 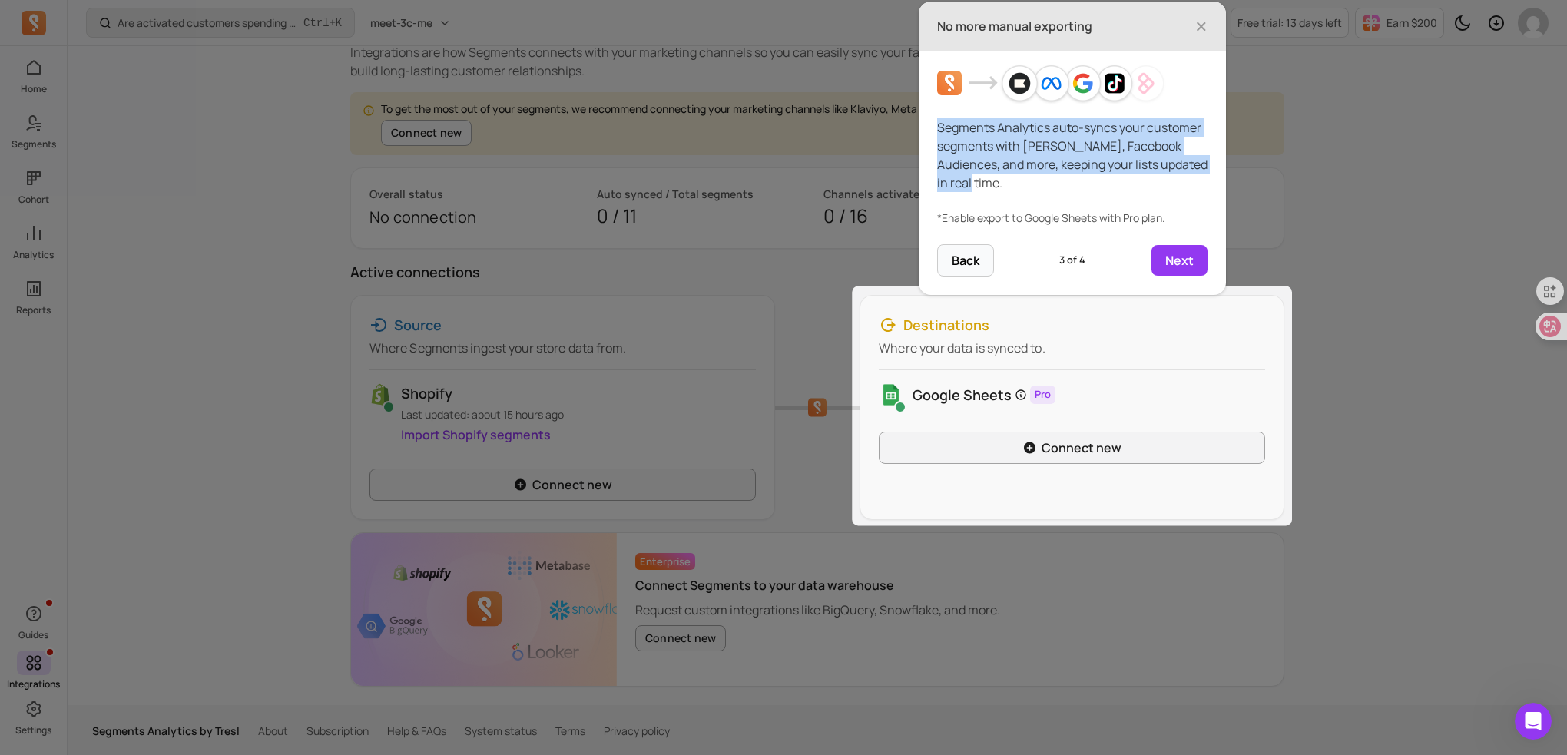 What do you see at coordinates (1072, 260) in the screenshot?
I see `span: 3 of 4` at bounding box center [1072, 260].